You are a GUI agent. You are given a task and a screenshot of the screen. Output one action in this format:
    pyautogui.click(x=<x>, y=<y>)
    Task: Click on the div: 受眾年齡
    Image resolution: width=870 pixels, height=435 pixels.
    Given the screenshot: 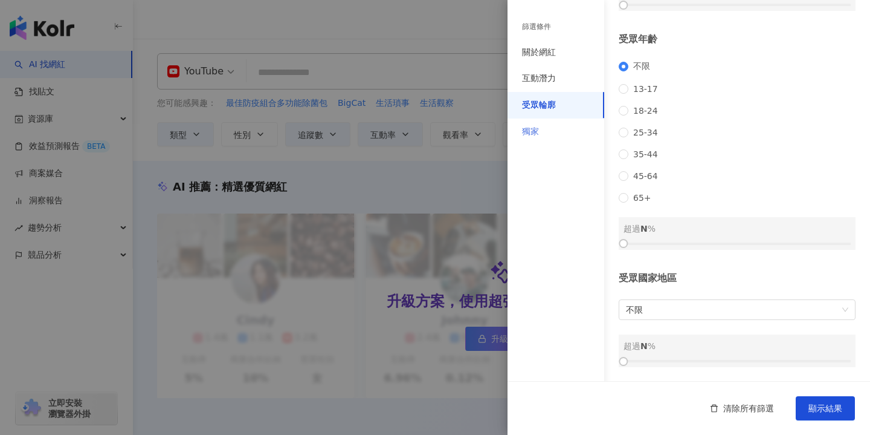 What is the action you would take?
    pyautogui.click(x=737, y=39)
    